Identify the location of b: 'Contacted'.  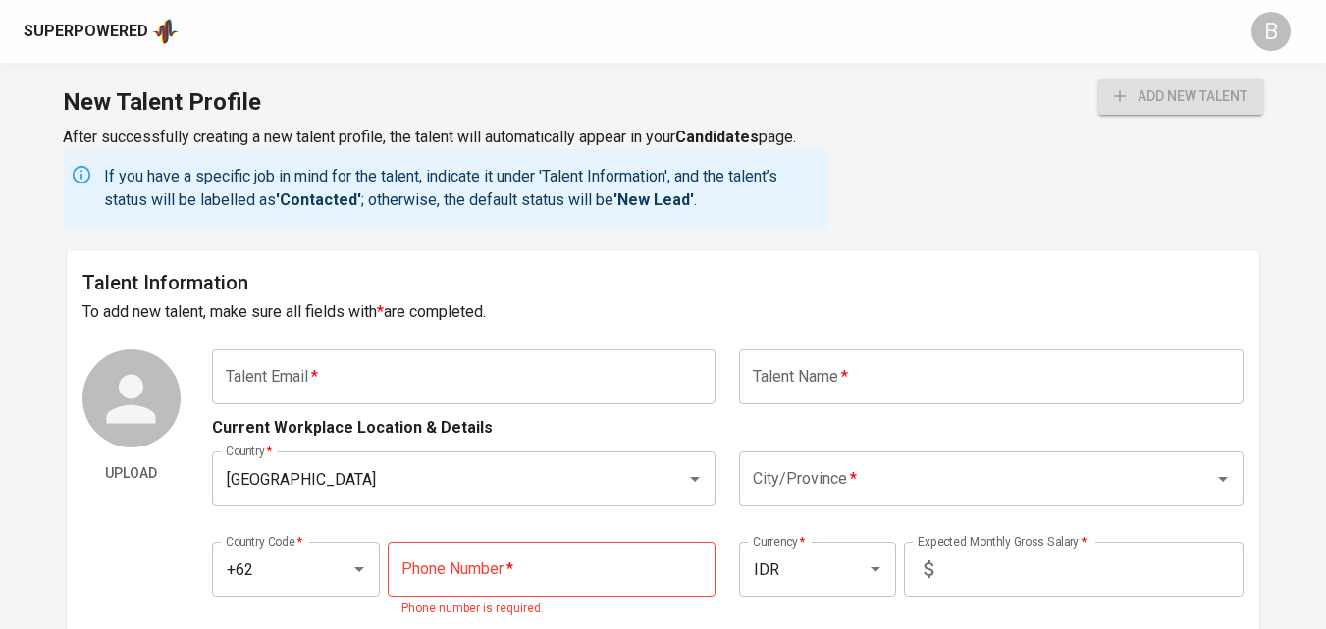
(318, 199).